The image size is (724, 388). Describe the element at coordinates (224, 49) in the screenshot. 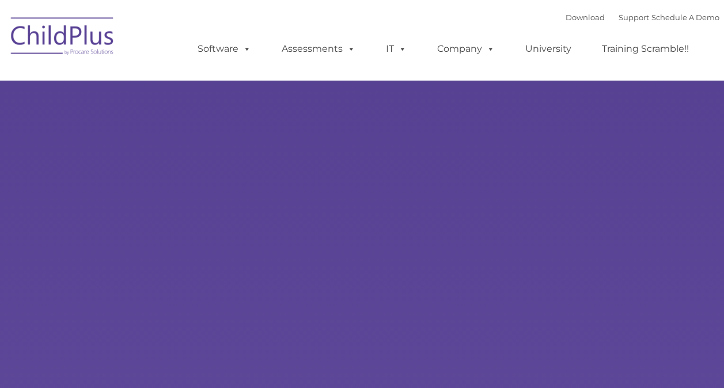

I see `a: Software` at that location.